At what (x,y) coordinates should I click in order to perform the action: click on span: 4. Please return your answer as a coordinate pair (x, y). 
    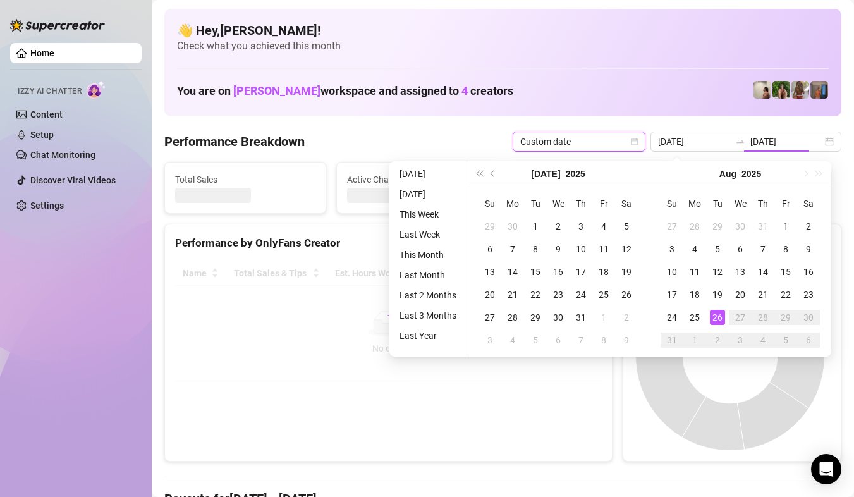
    Looking at the image, I should click on (465, 90).